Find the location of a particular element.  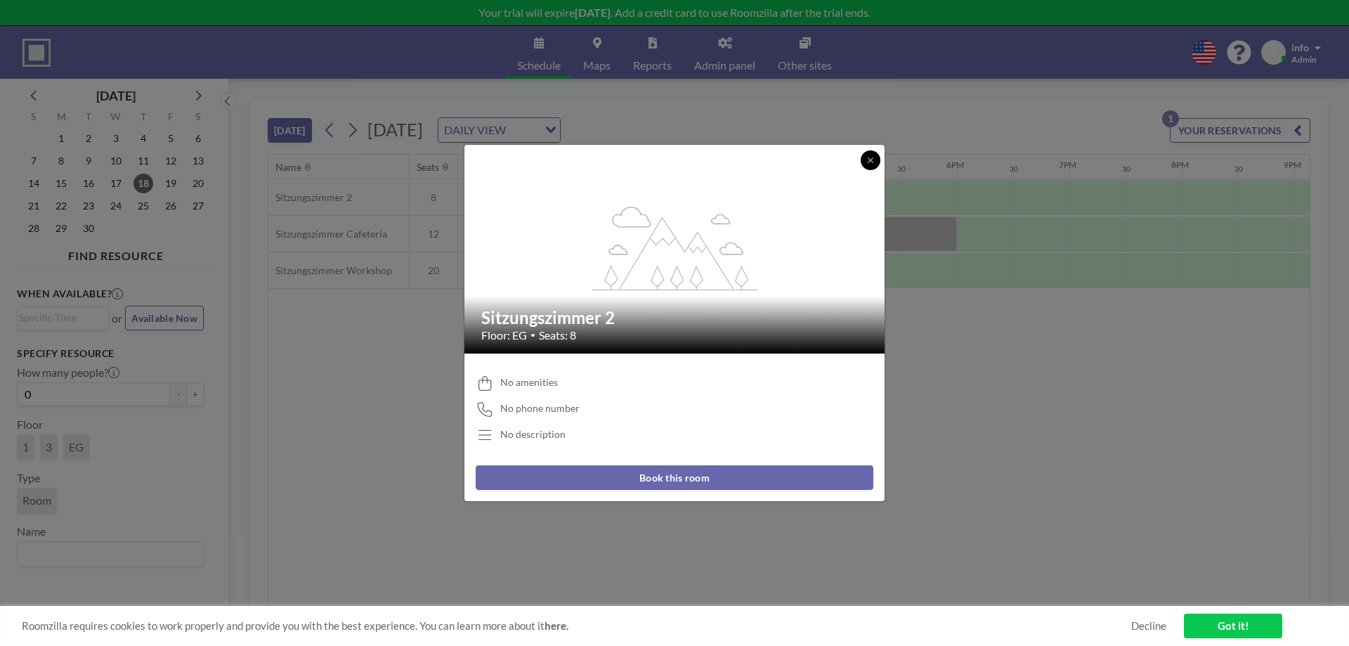

span: Seats: 8 is located at coordinates (557, 335).